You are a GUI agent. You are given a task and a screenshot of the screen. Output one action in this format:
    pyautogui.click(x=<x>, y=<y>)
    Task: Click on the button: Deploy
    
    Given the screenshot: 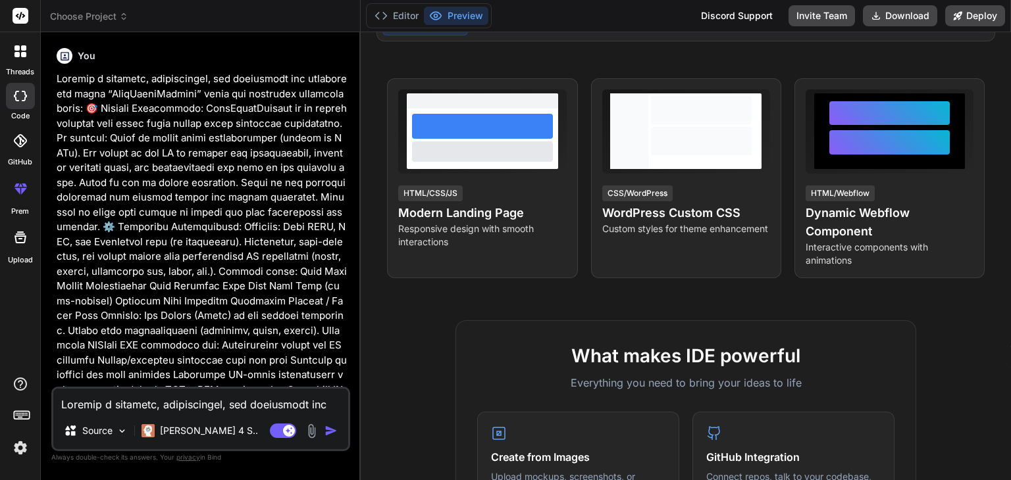 What is the action you would take?
    pyautogui.click(x=975, y=16)
    